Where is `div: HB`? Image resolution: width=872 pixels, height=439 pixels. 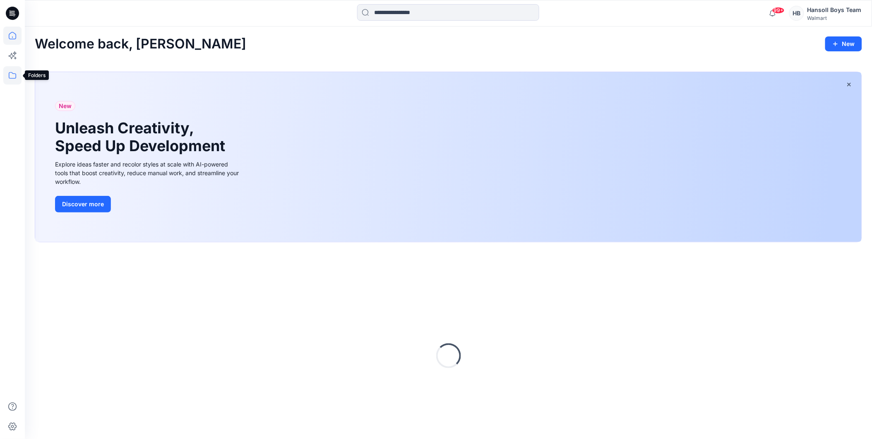 div: HB is located at coordinates (797, 13).